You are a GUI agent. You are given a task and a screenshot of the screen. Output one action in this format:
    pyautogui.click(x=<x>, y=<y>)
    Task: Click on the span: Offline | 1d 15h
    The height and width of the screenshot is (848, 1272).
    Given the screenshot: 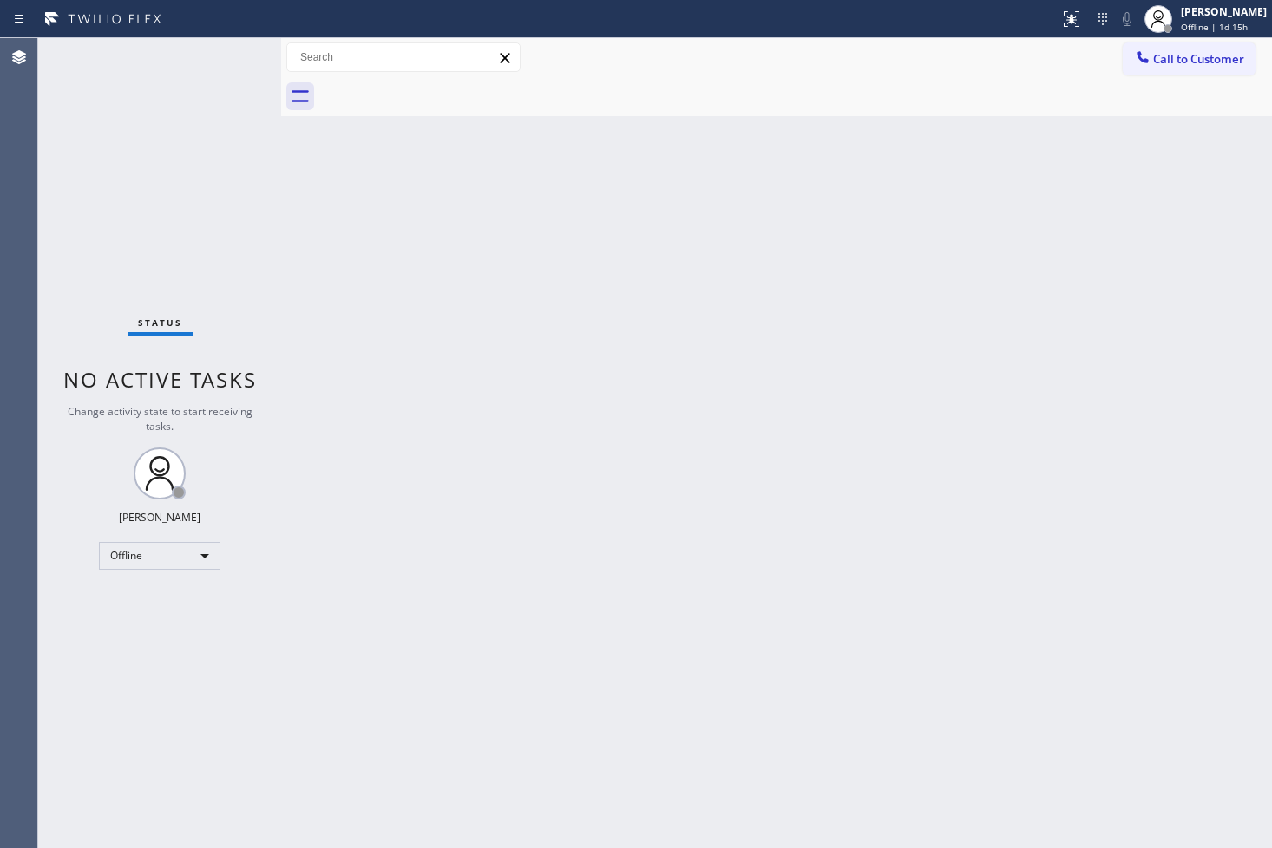 What is the action you would take?
    pyautogui.click(x=1214, y=27)
    